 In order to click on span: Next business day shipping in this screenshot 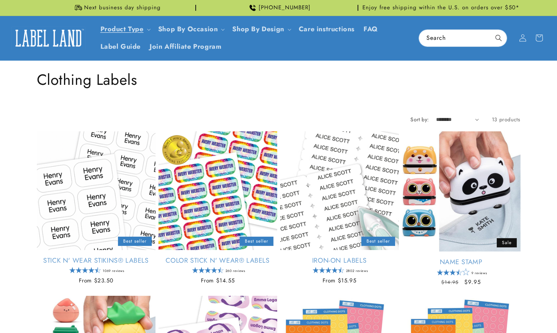, I will do `click(123, 8)`.